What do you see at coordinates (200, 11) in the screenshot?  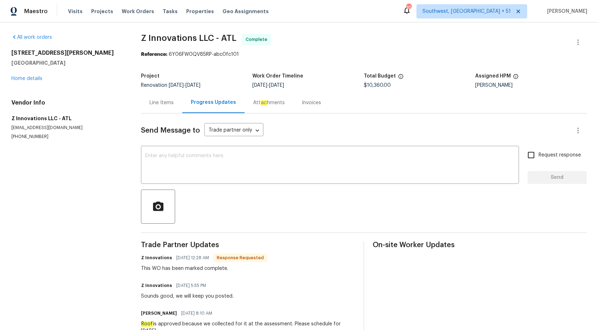 I see `span: Properties` at bounding box center [200, 11].